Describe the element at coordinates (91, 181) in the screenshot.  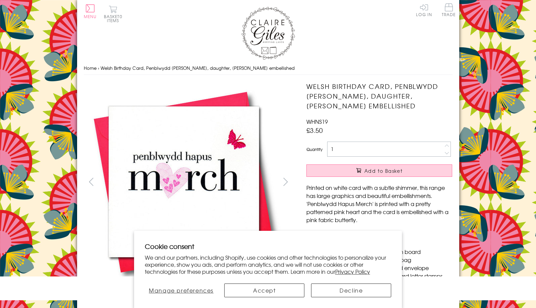
I see `button: prev` at that location.